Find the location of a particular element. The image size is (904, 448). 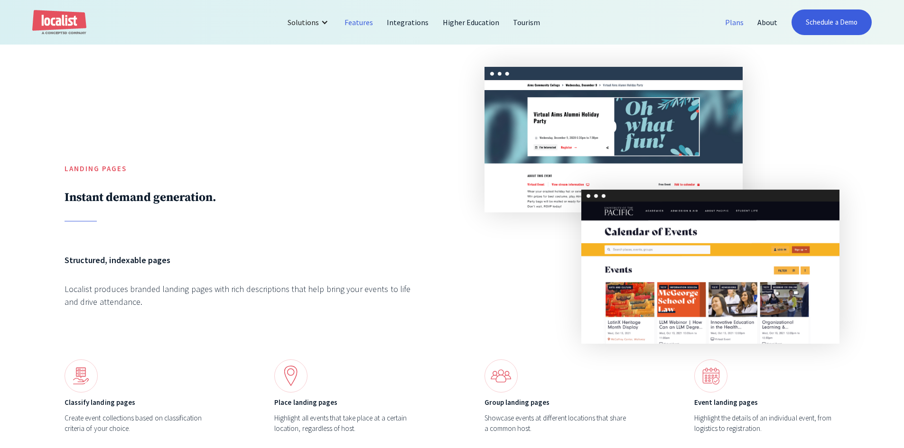

a: Integrations is located at coordinates (408, 22).